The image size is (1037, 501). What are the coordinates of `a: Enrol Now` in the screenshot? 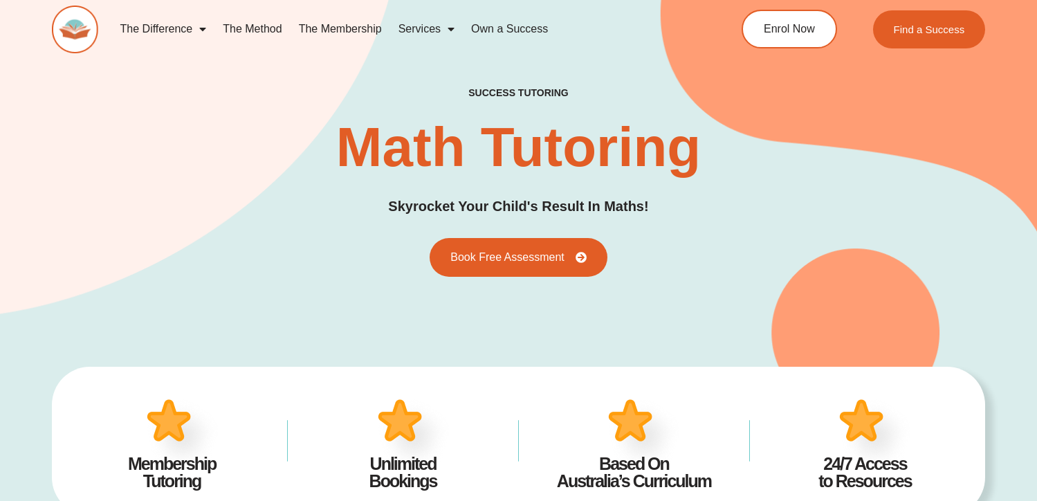 It's located at (789, 29).